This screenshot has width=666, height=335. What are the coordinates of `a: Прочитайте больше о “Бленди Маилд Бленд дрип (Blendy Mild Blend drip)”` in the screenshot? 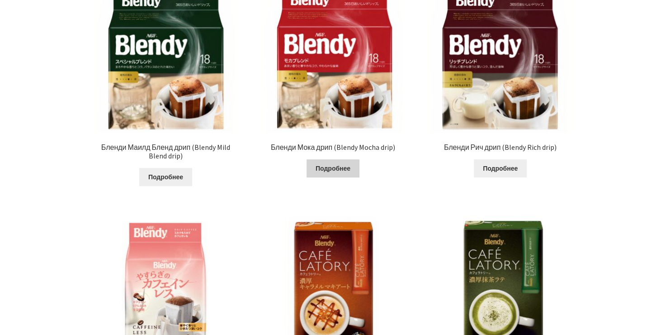 It's located at (166, 177).